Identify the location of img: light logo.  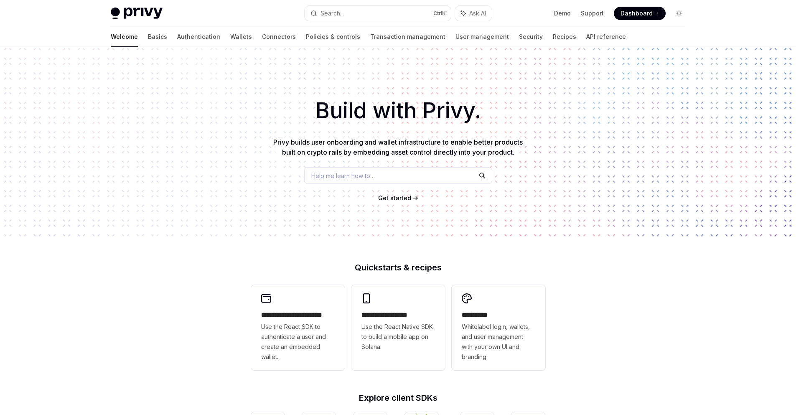
(137, 13).